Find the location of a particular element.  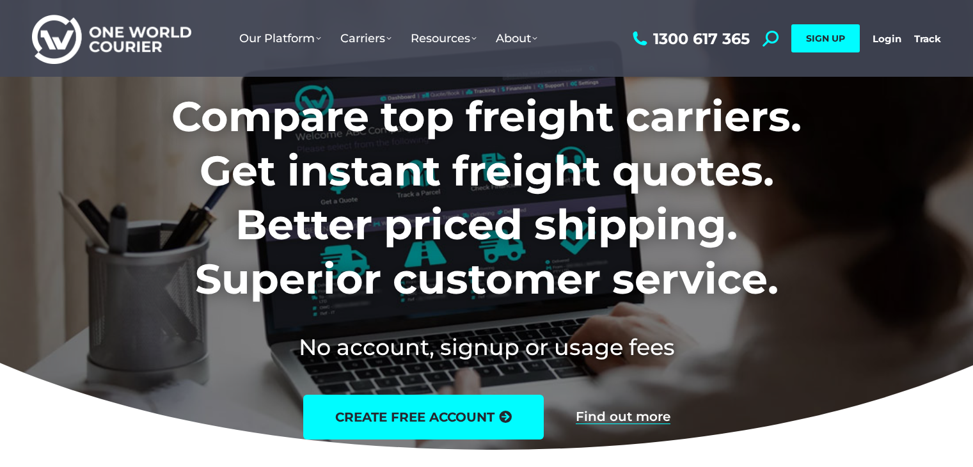

span: Resources is located at coordinates (443, 38).